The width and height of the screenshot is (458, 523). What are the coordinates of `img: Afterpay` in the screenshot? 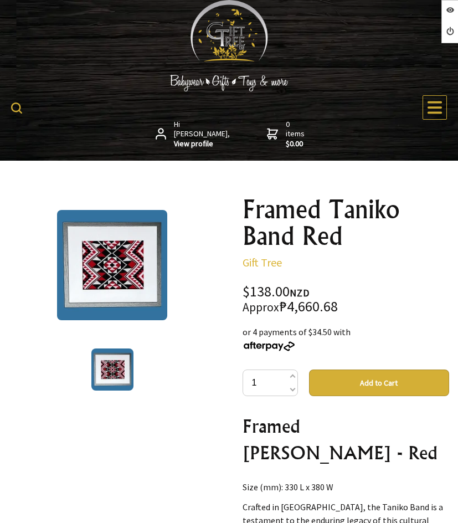 It's located at (269, 346).